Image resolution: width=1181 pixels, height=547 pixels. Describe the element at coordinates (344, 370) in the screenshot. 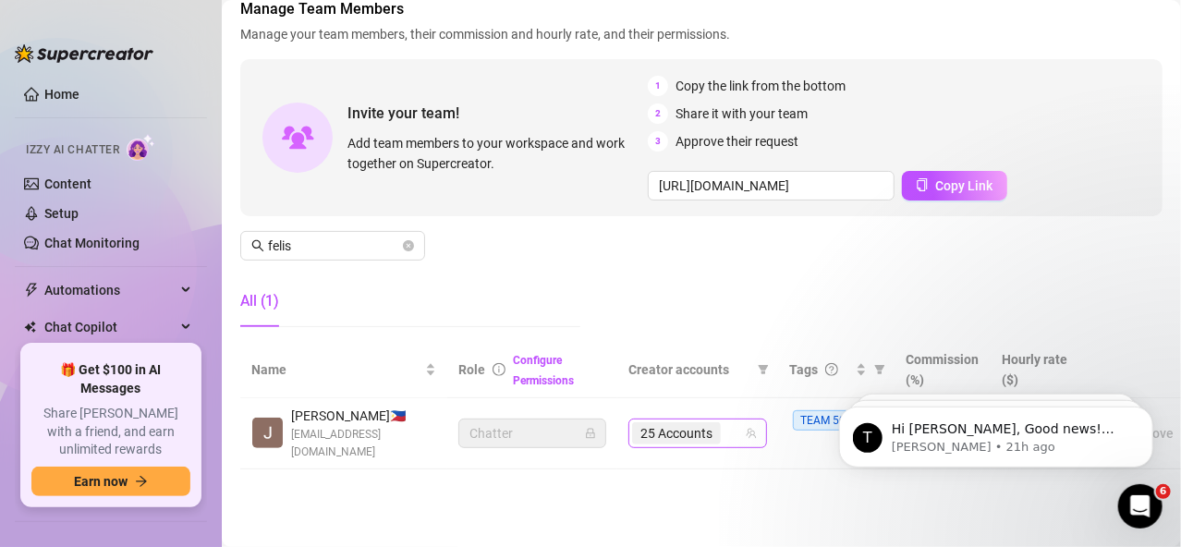

I see `th: Name` at that location.